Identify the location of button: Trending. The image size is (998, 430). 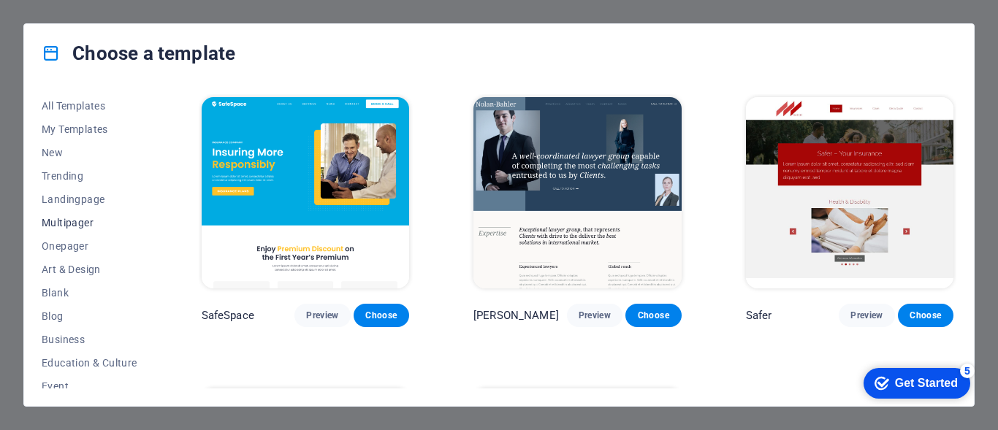
(89, 176).